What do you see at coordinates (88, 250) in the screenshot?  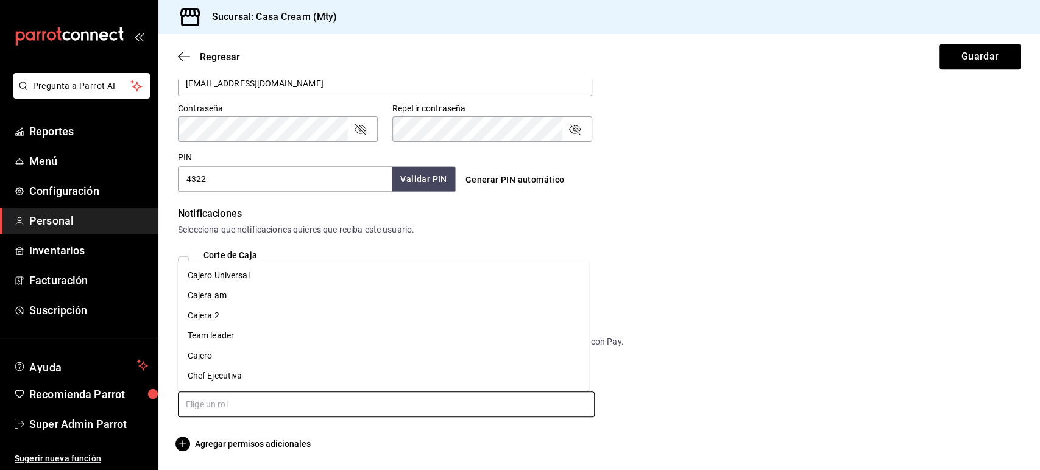 I see `span: Inventarios` at bounding box center [88, 250].